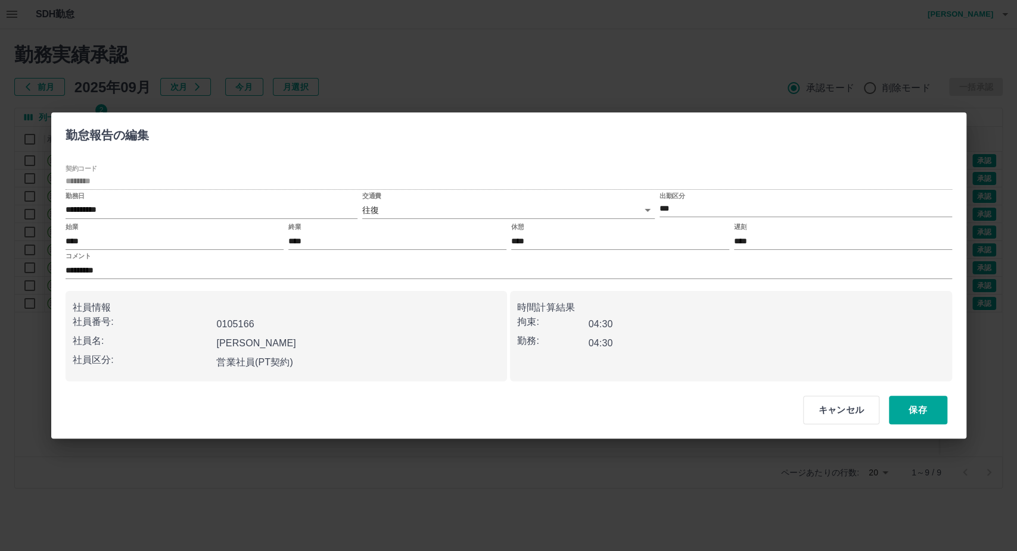 This screenshot has width=1017, height=551. What do you see at coordinates (508, 210) in the screenshot?
I see `div: 往復` at bounding box center [508, 210].